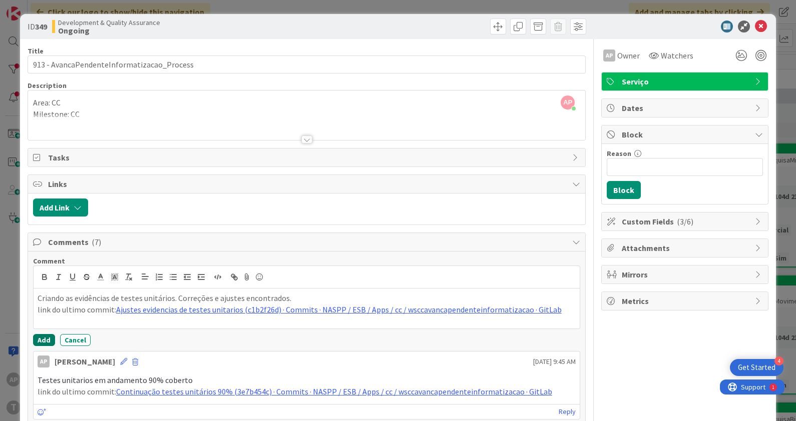 This screenshot has height=421, width=796. Describe the element at coordinates (47, 86) in the screenshot. I see `span: Description` at that location.